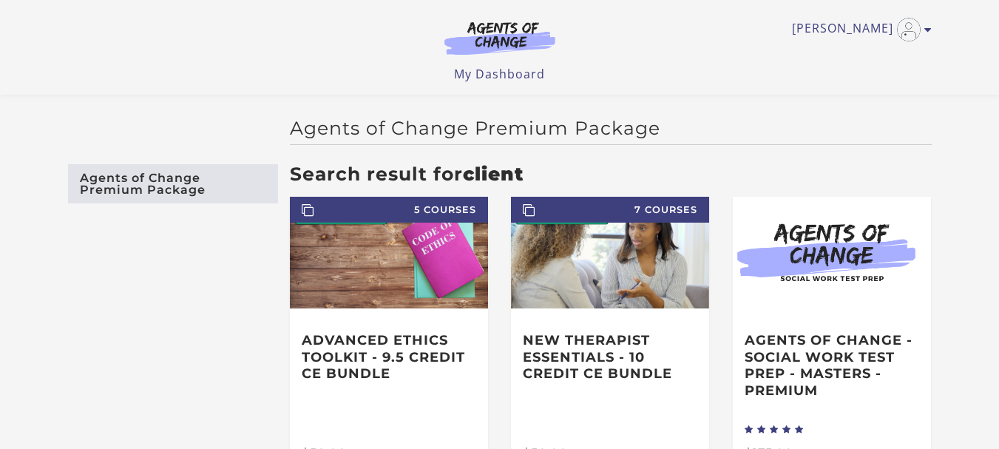 The height and width of the screenshot is (449, 999). I want to click on span: 7 Courses, so click(610, 209).